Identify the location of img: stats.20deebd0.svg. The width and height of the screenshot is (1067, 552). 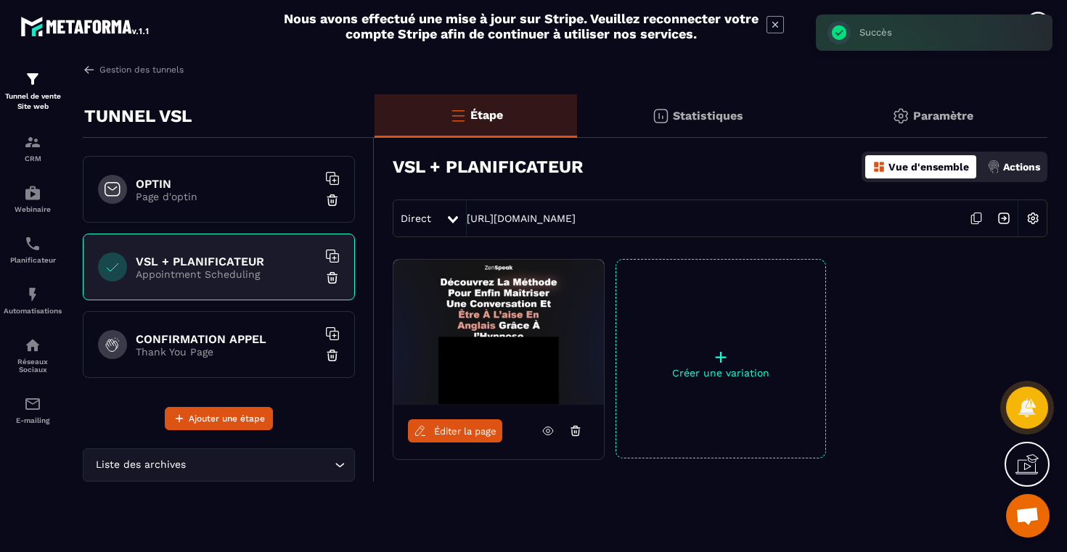
(660, 116).